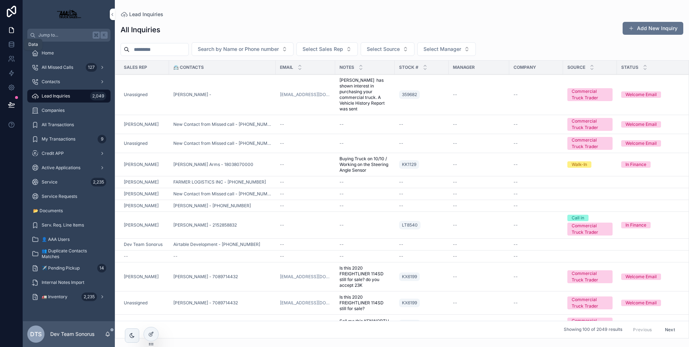 Image resolution: width=689 pixels, height=347 pixels. What do you see at coordinates (53, 110) in the screenshot?
I see `span: Companies` at bounding box center [53, 110].